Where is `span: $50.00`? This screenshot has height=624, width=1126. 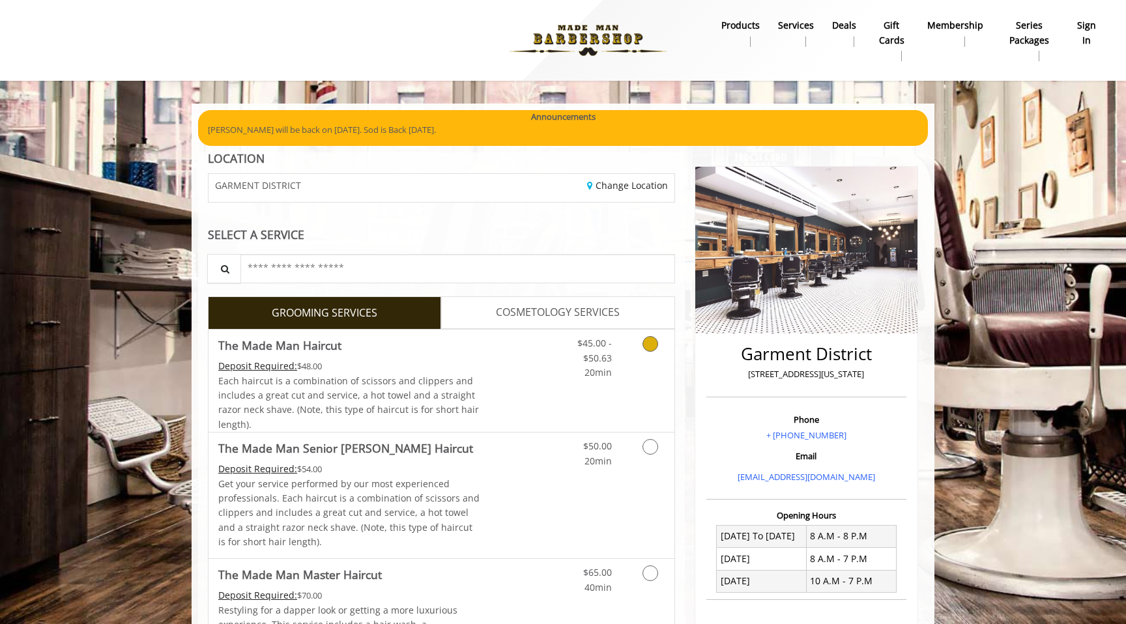 span: $50.00 is located at coordinates (598, 446).